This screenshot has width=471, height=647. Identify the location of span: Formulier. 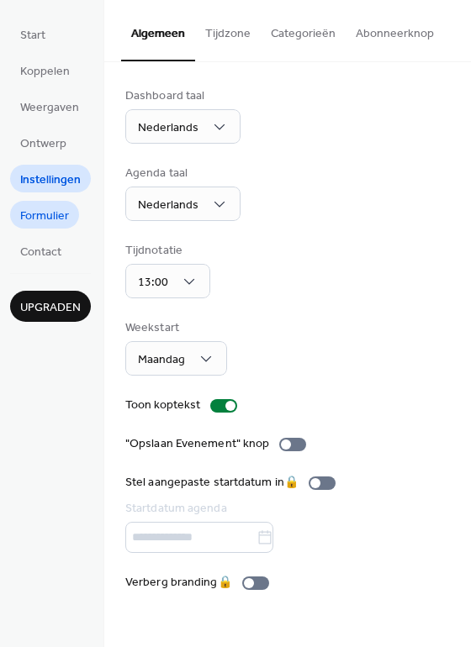
(45, 216).